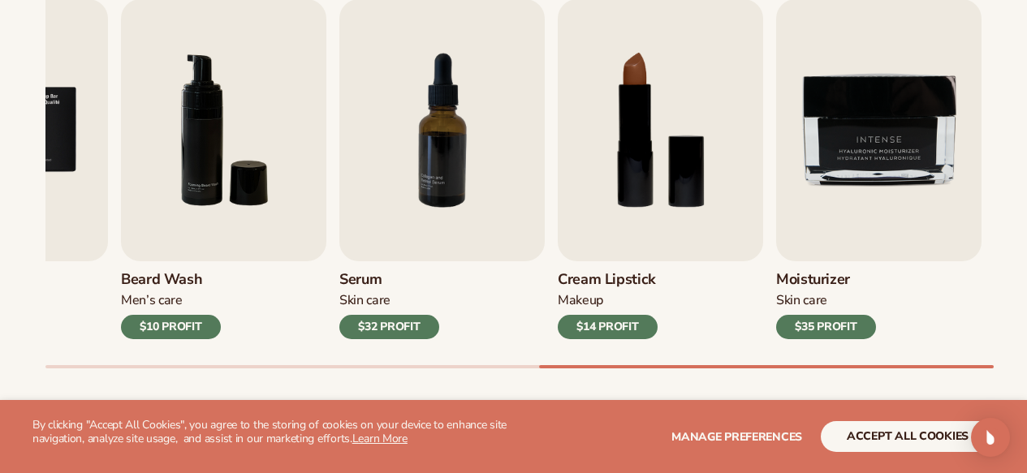  Describe the element at coordinates (908, 437) in the screenshot. I see `button: accept all cookies` at that location.